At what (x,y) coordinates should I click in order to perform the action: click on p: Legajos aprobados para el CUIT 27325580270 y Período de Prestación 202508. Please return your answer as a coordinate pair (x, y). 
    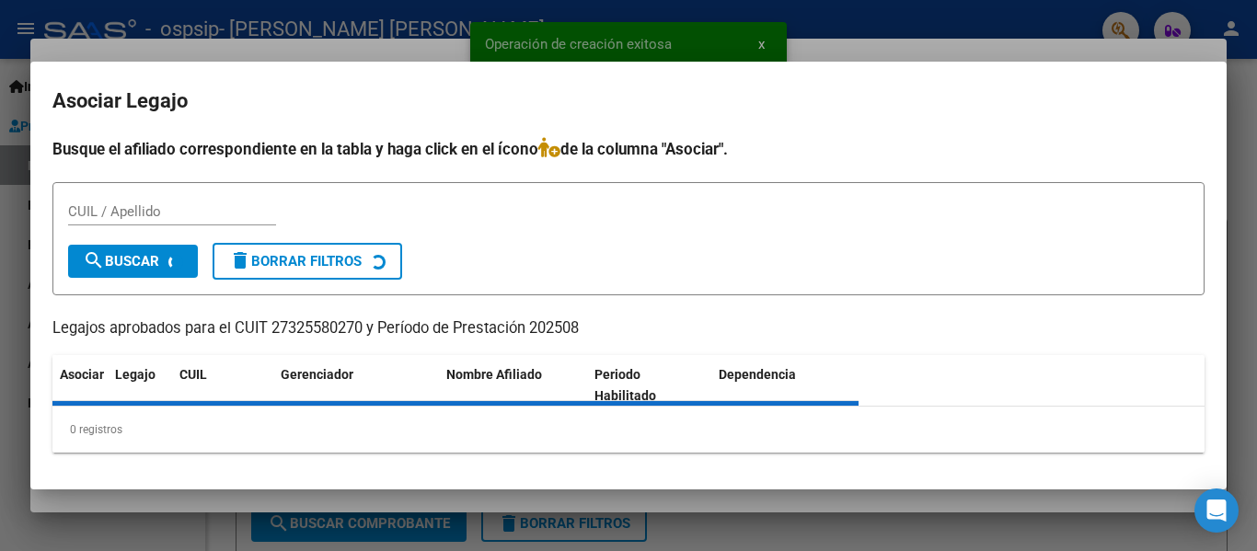
    Looking at the image, I should click on (629, 329).